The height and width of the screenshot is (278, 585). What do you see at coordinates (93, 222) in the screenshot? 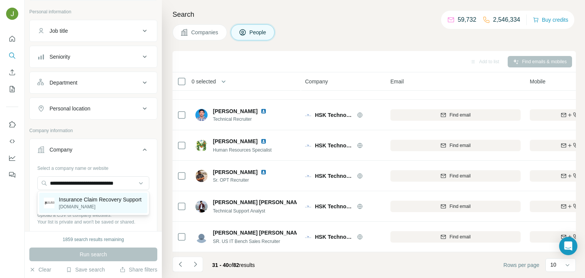
I see `p: Your list is private and won't be saved or shared.` at bounding box center [93, 222].